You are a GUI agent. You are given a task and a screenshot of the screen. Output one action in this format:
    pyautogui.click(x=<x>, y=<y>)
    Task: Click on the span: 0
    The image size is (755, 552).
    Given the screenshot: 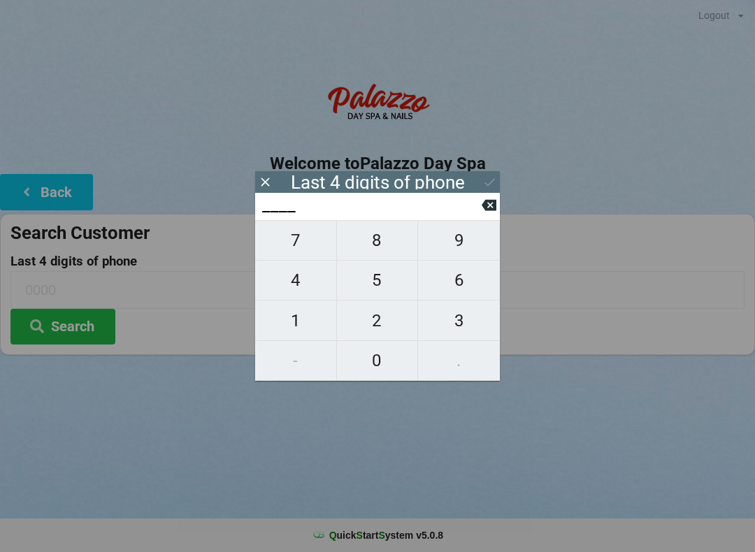 What is the action you would take?
    pyautogui.click(x=378, y=361)
    